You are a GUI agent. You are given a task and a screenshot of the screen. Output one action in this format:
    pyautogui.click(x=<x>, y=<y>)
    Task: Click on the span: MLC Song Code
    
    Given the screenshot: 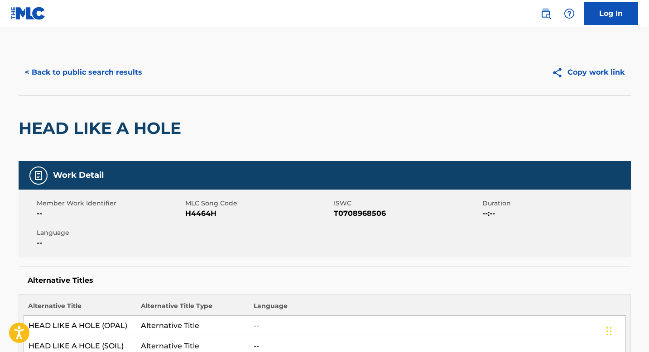 What is the action you would take?
    pyautogui.click(x=258, y=203)
    